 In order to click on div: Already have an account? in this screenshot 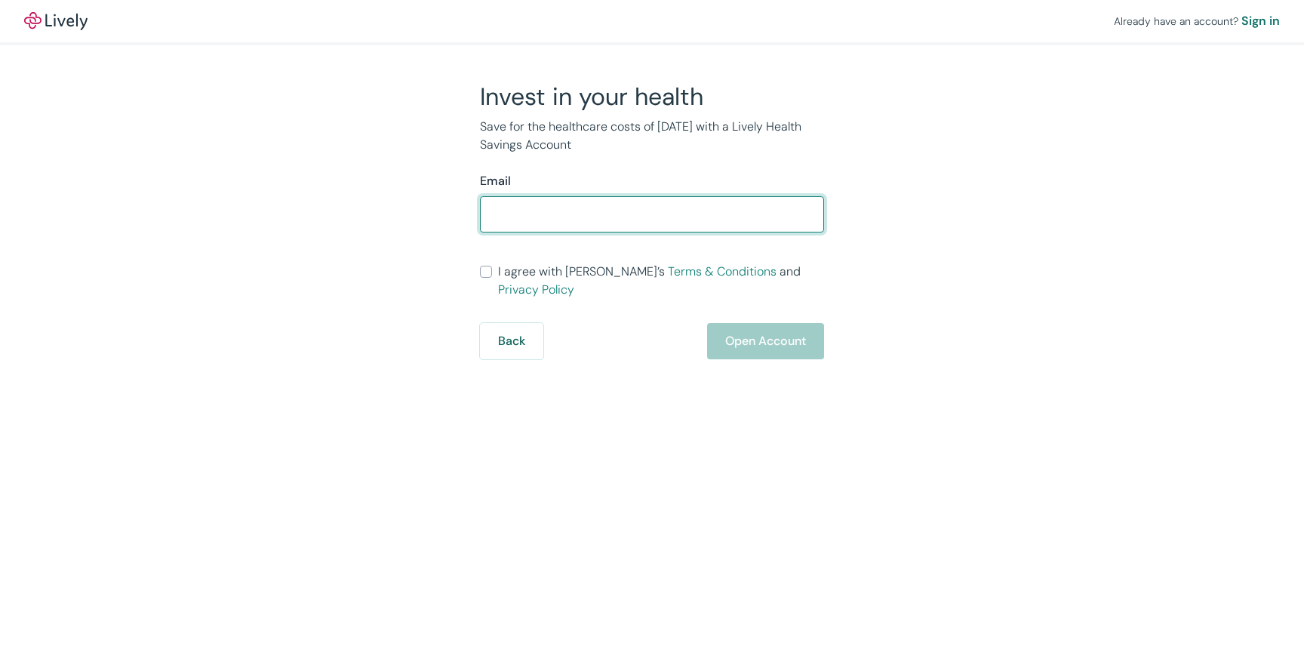, I will do `click(1196, 21)`.